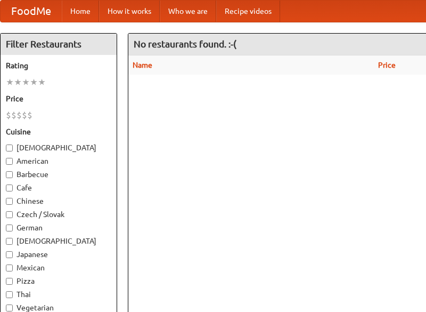  Describe the element at coordinates (129, 11) in the screenshot. I see `a: How it works` at that location.